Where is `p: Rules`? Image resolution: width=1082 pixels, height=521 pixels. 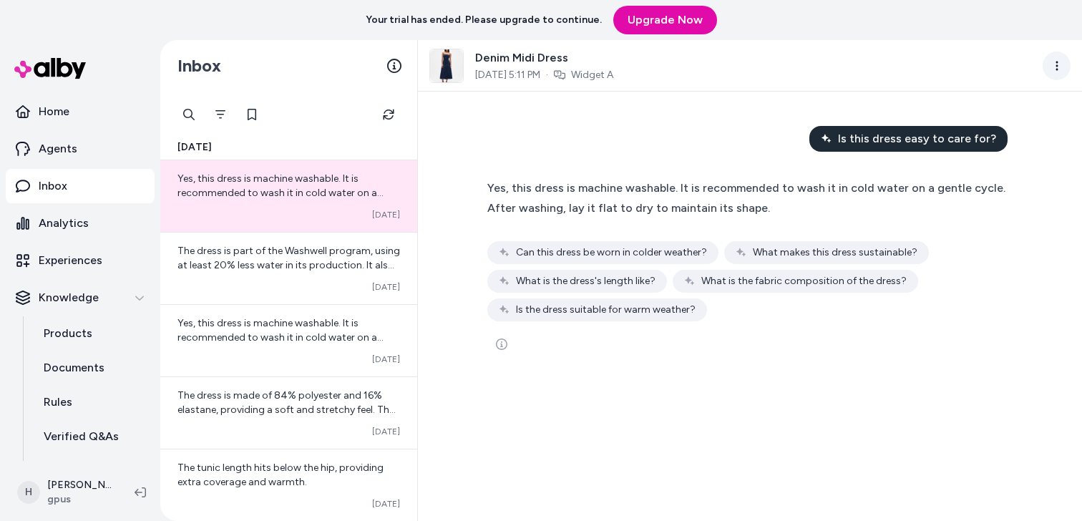
p: Rules is located at coordinates (58, 402).